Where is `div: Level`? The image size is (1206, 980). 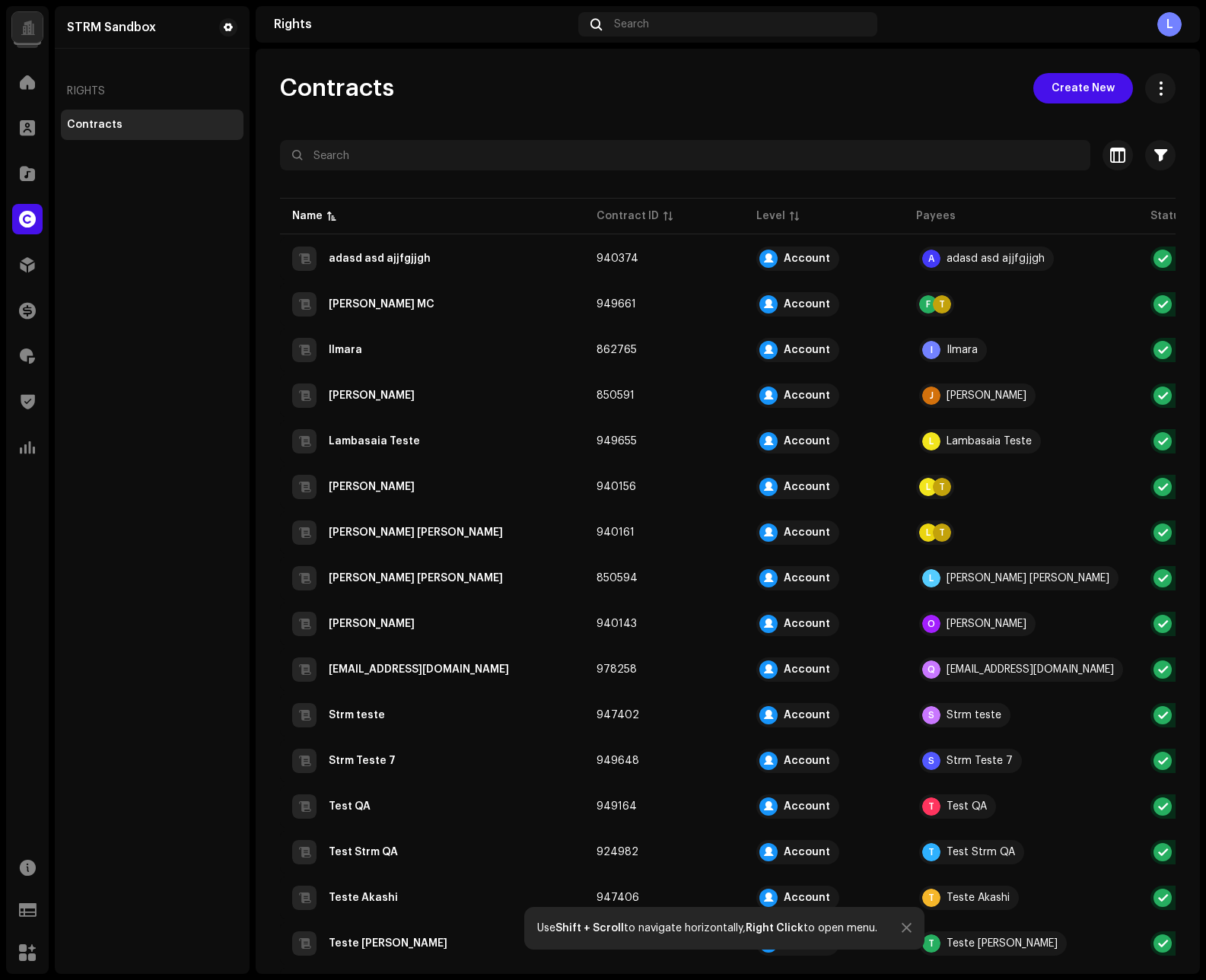
div: Level is located at coordinates (771, 216).